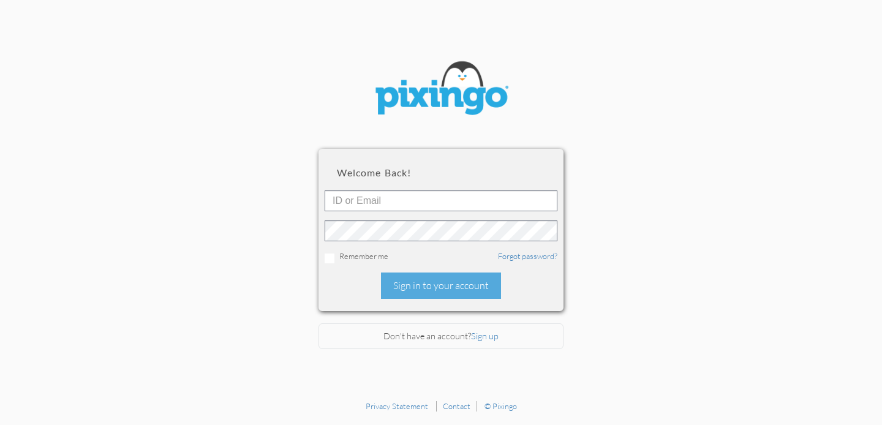 The image size is (882, 425). I want to click on div: Remember me, so click(441, 257).